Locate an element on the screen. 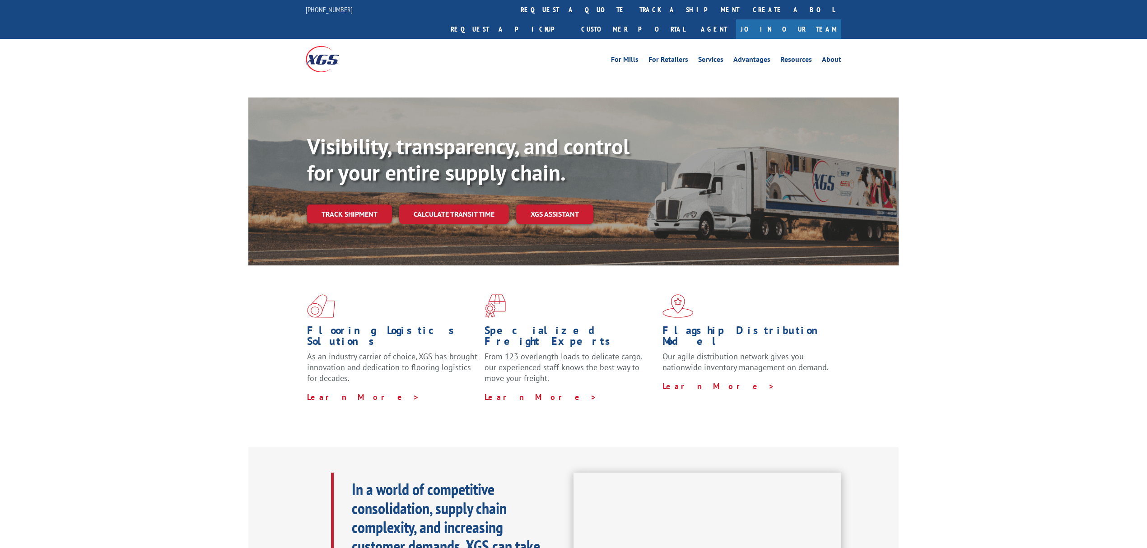  a: XGS ASSISTANT is located at coordinates (554, 214).